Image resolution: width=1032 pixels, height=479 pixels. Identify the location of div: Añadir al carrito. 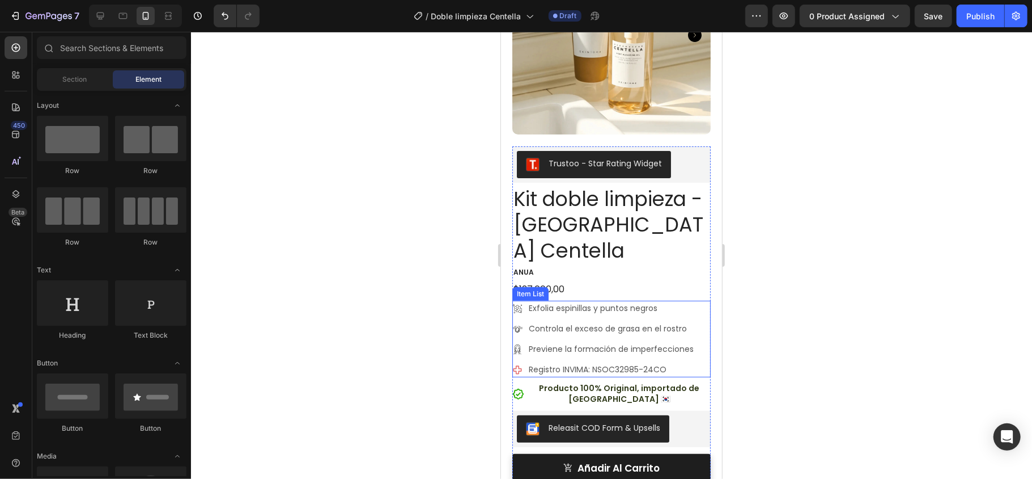
(117, 436).